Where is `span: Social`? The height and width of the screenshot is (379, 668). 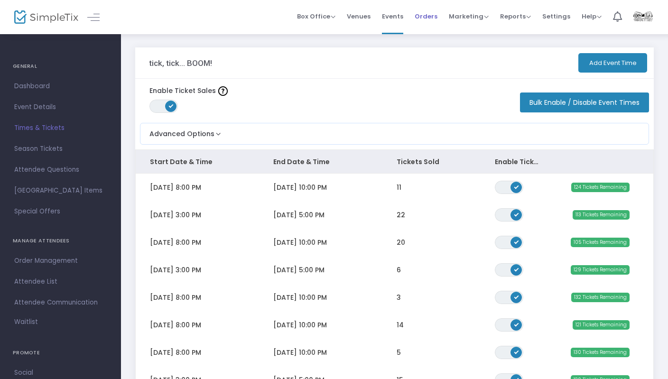
span: Social is located at coordinates (60, 373).